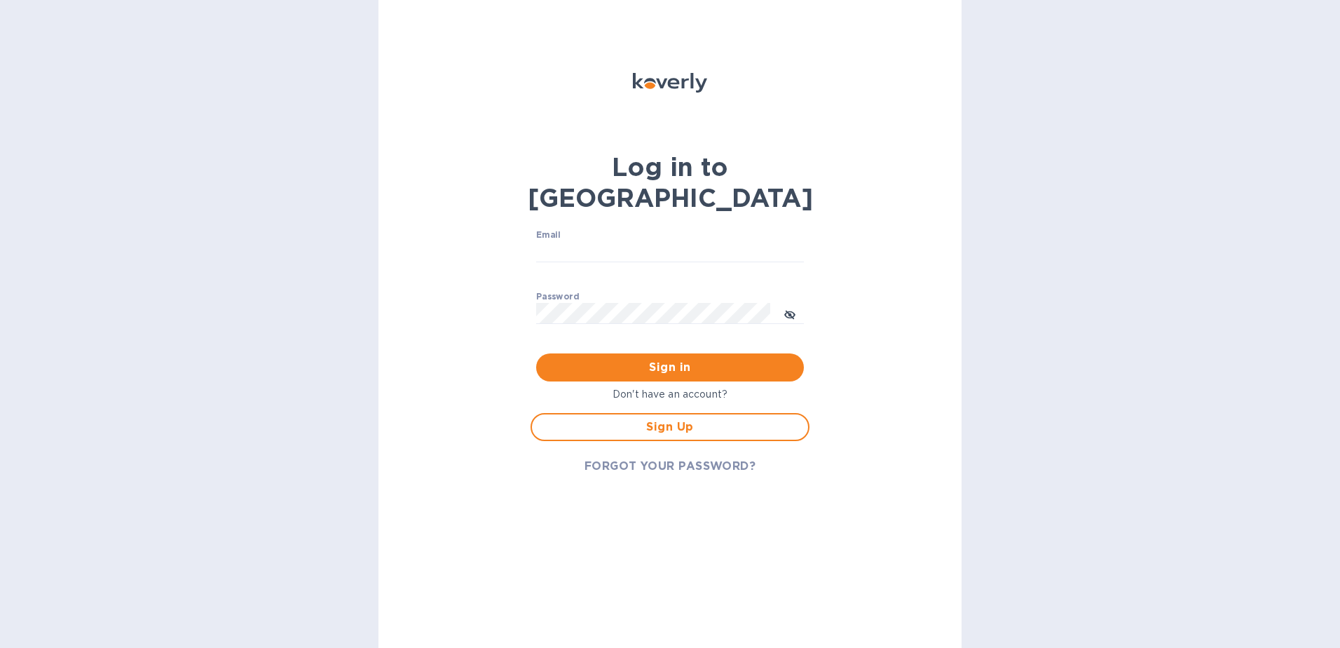 This screenshot has width=1340, height=648. What do you see at coordinates (790, 313) in the screenshot?
I see `button: toggle password visibility` at bounding box center [790, 313].